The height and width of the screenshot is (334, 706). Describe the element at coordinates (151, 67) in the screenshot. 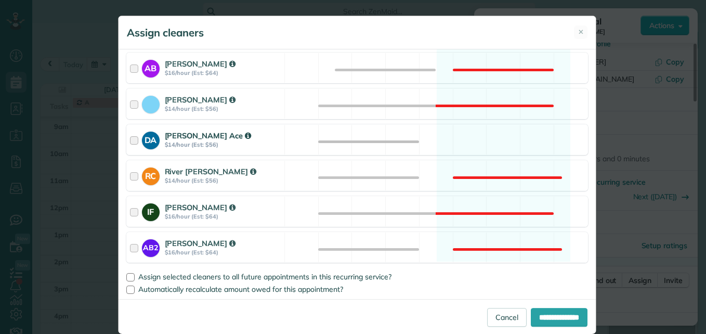

I see `strong: AB` at that location.